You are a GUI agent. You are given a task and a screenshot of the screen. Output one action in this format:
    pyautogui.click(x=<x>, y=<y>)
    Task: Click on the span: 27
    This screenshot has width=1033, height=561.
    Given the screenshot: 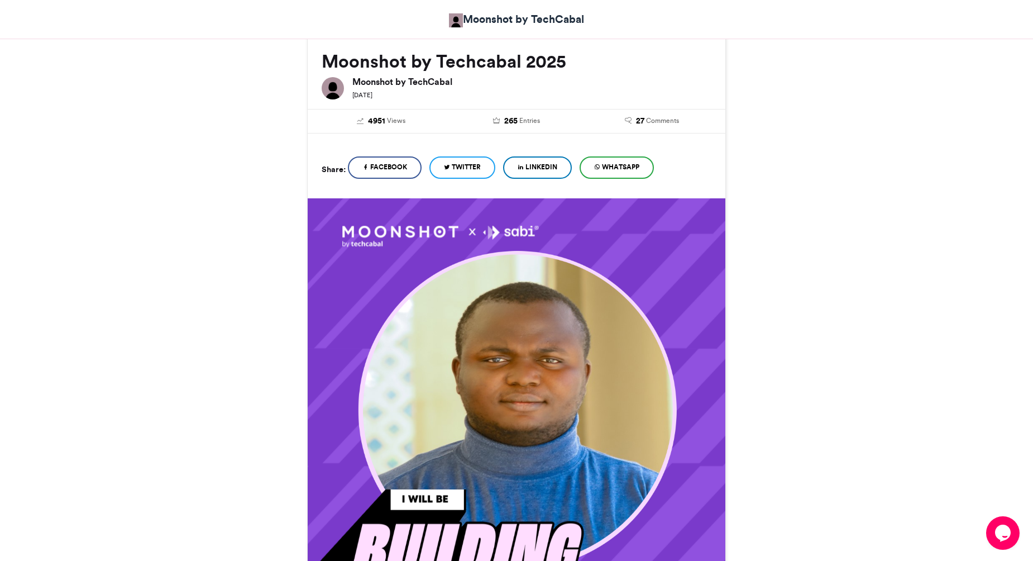 What is the action you would take?
    pyautogui.click(x=640, y=121)
    